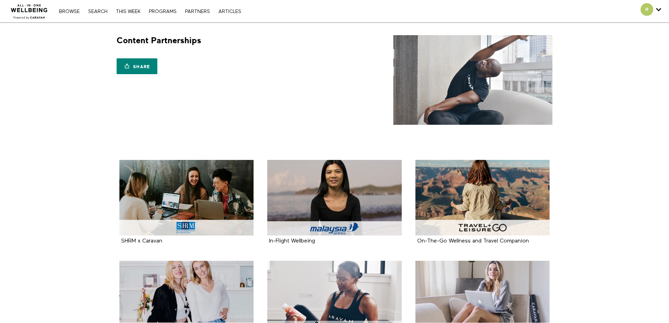  Describe the element at coordinates (159, 40) in the screenshot. I see `h1: Content Partnerships` at that location.